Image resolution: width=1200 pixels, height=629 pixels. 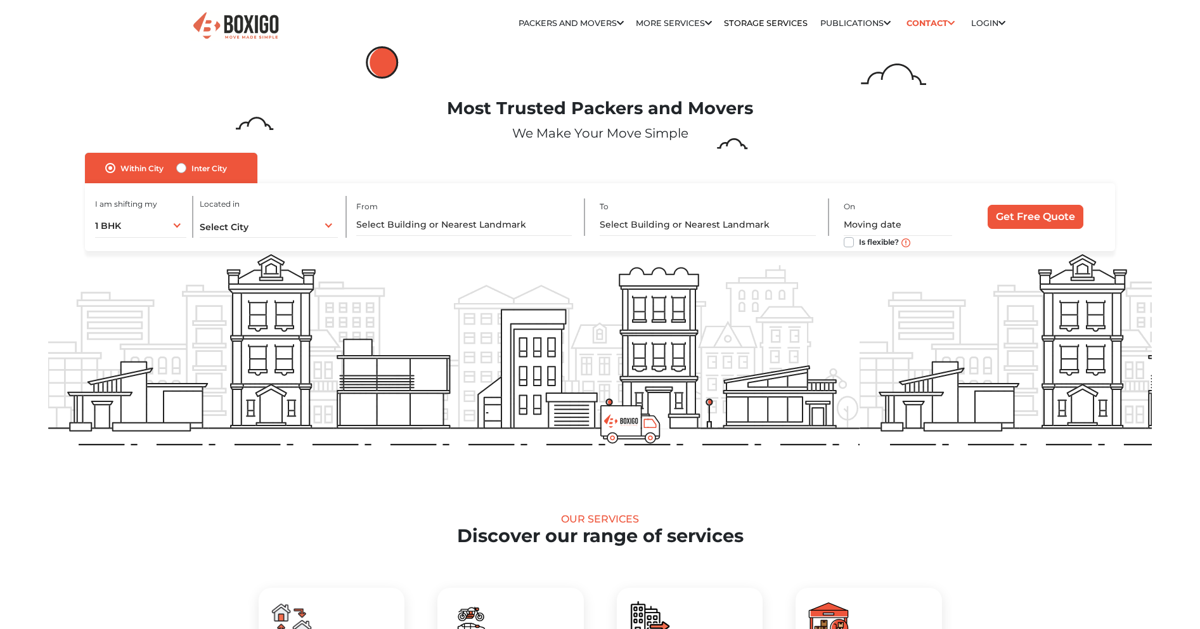 What do you see at coordinates (600, 133) in the screenshot?
I see `p: We Make Your Move Simple` at bounding box center [600, 133].